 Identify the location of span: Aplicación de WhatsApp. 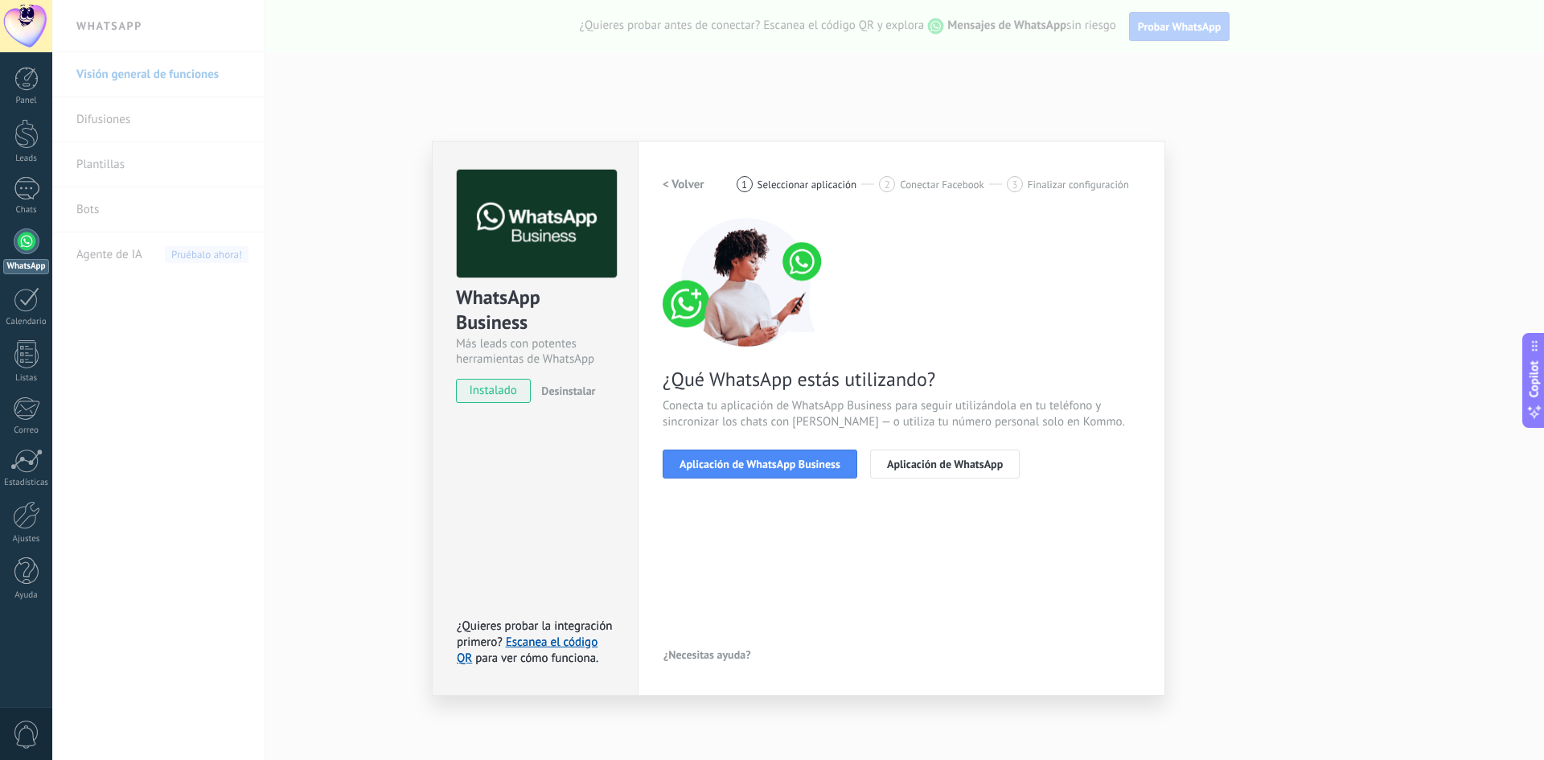
(945, 464).